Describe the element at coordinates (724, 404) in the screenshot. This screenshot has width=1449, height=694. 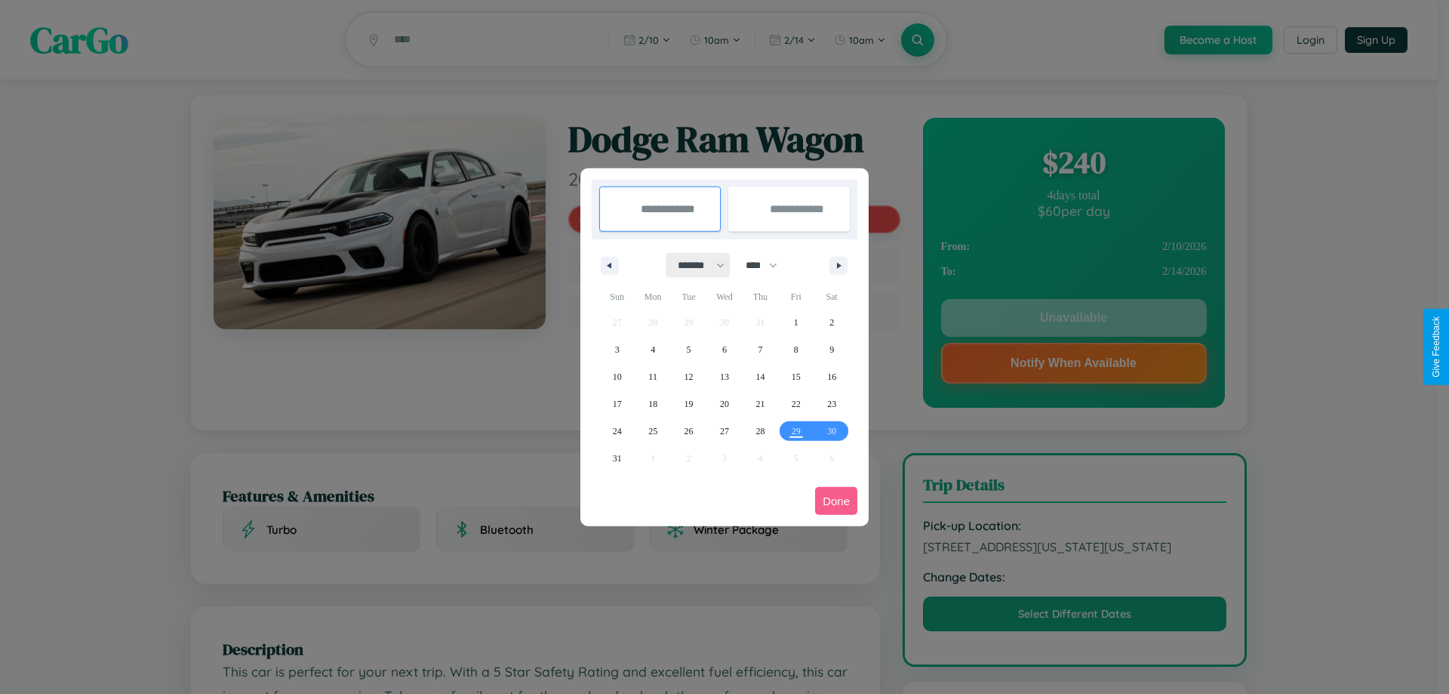
I see `button: 20` at that location.